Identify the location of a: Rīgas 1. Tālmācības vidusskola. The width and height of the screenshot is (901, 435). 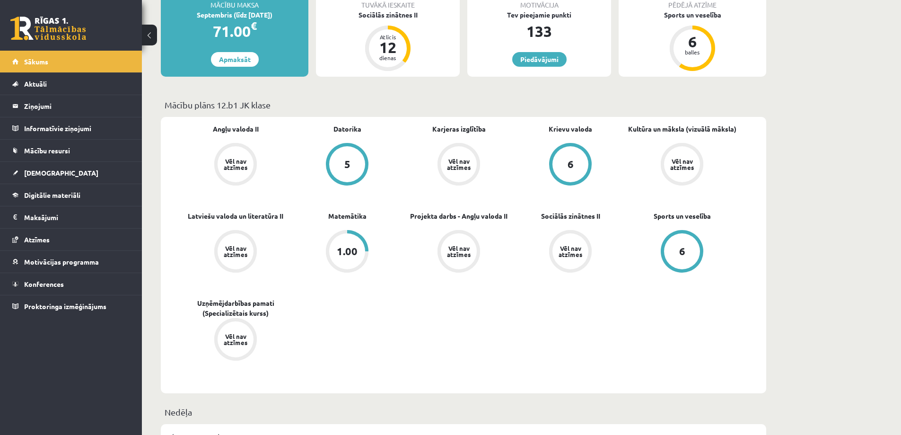
(48, 28).